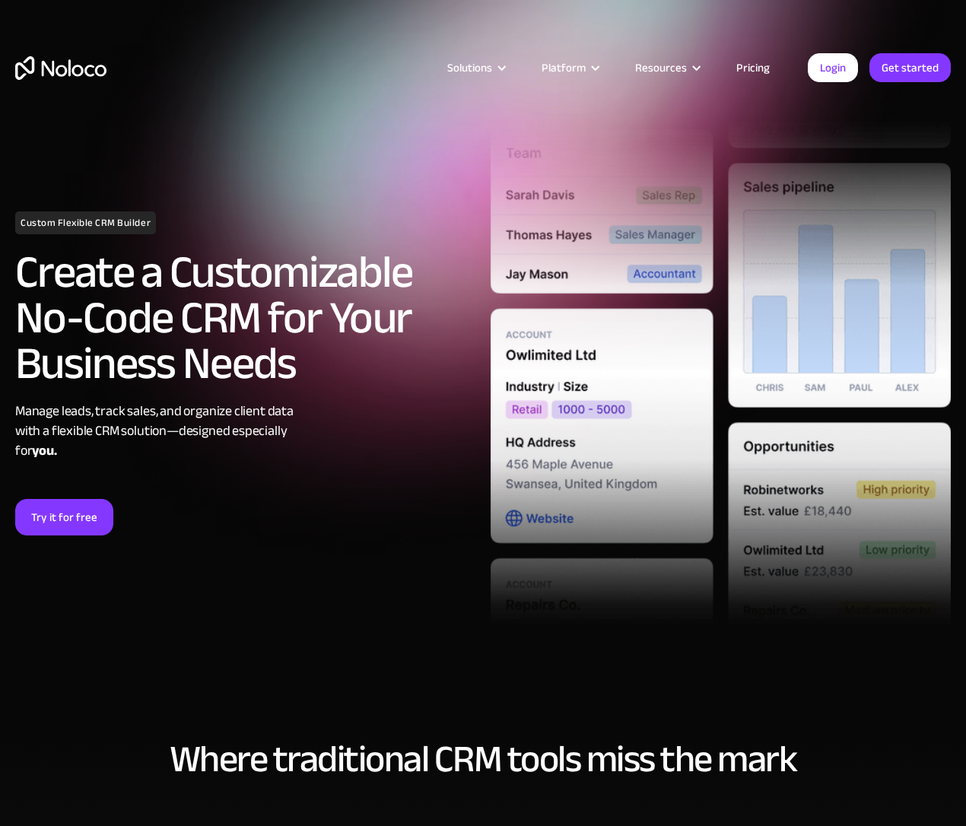 This screenshot has height=826, width=966. Describe the element at coordinates (61, 68) in the screenshot. I see `a: home` at that location.